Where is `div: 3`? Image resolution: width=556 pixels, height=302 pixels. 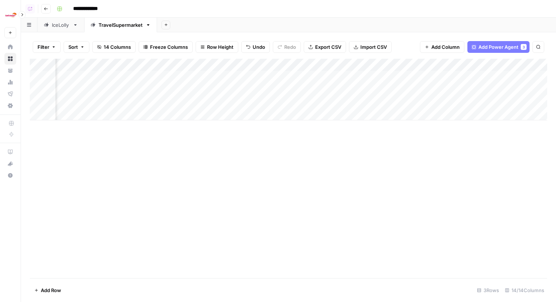
div: 3 is located at coordinates (523, 47).